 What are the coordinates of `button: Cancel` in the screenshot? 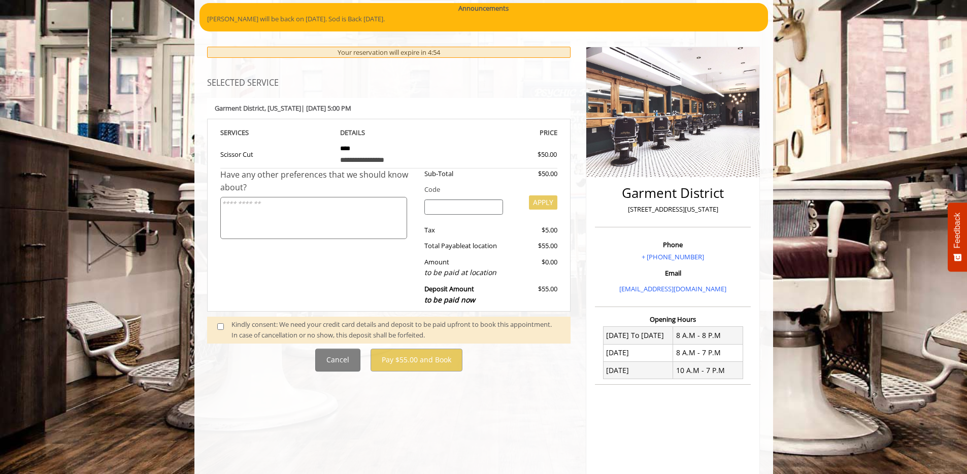 It's located at (337, 360).